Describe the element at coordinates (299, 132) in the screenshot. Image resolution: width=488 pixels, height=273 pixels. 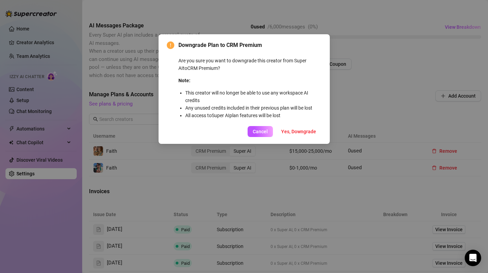
I see `button: Yes, Downgrade` at that location.